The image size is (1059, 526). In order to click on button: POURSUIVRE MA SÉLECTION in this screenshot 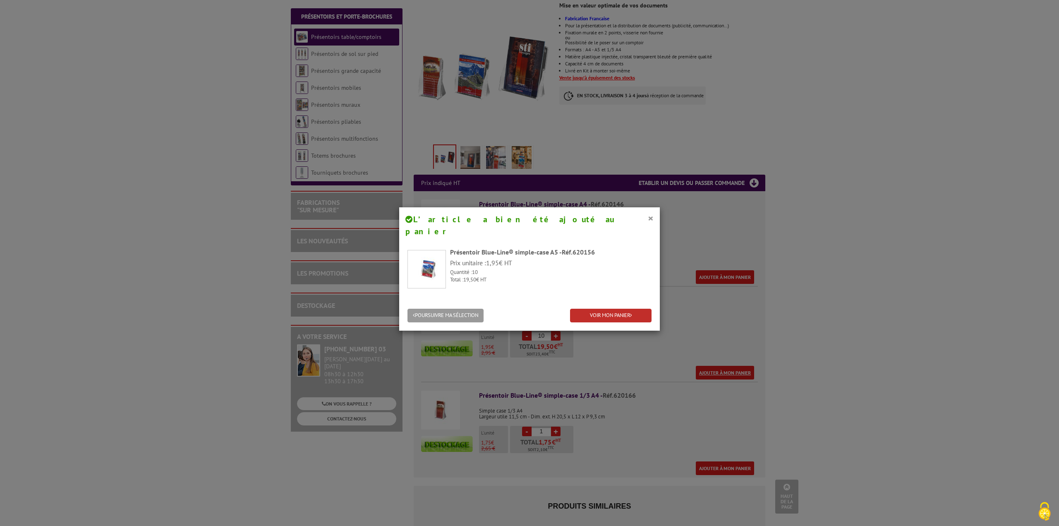, I will do `click(445, 315)`.